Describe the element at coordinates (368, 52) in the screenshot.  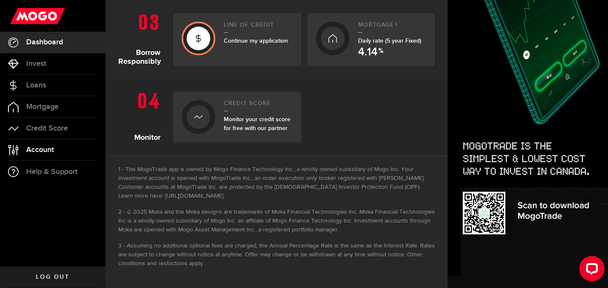
I see `span: 4.14` at that location.